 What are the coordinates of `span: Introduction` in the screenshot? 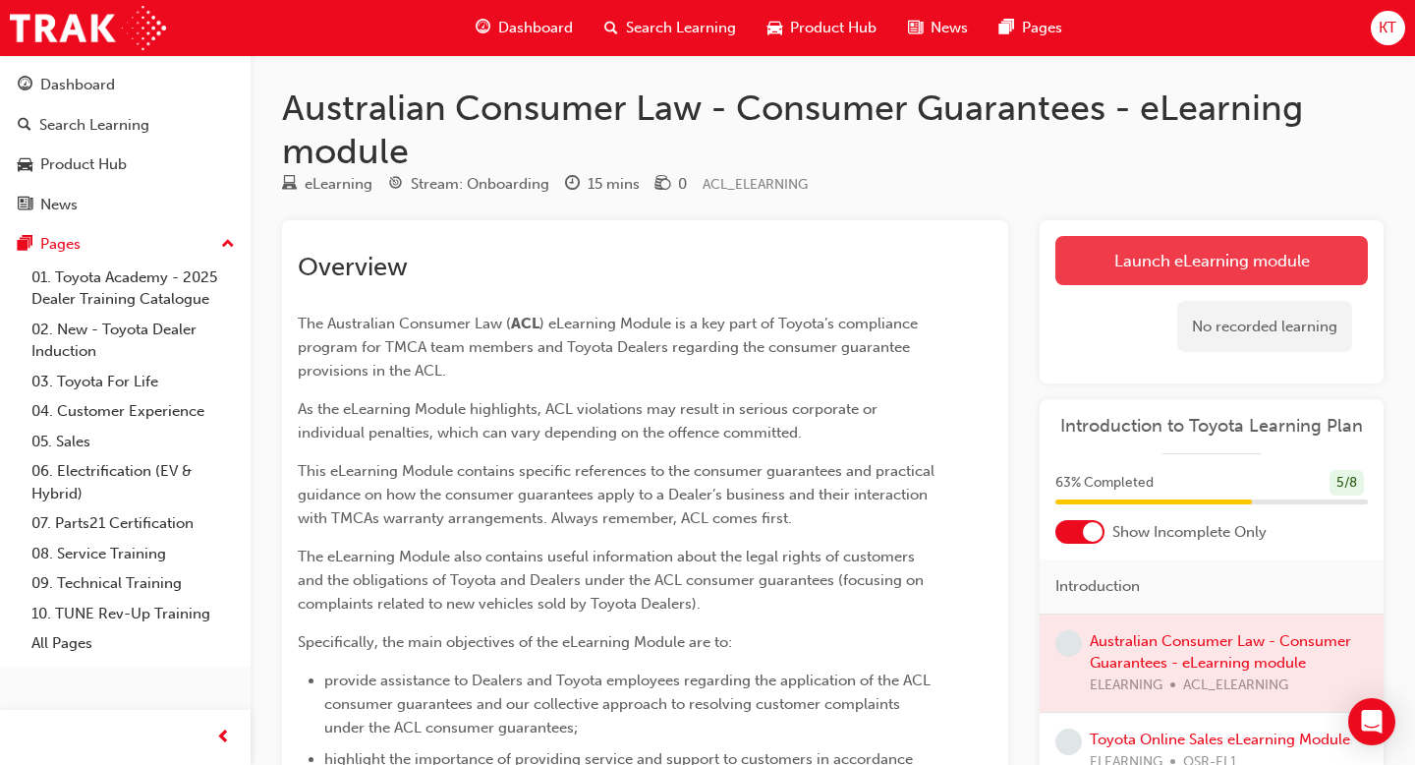 It's located at (1098, 586).